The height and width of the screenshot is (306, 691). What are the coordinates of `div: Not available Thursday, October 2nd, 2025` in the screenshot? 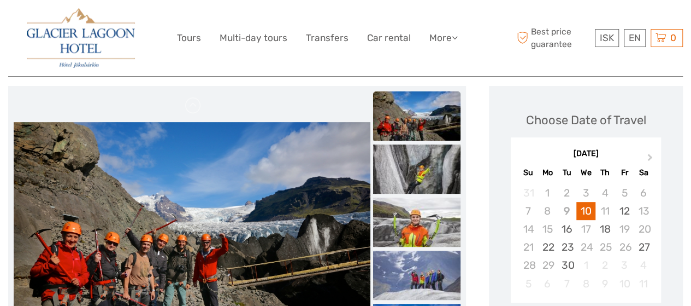 It's located at (605, 265).